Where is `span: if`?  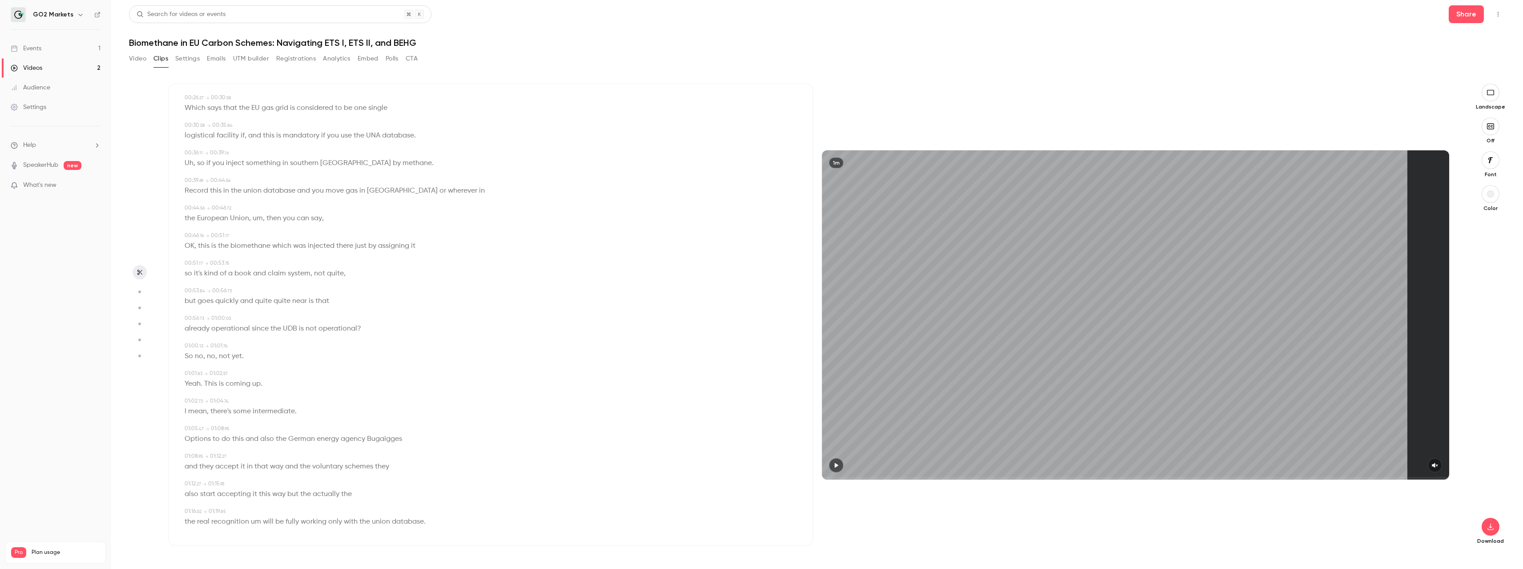
span: if is located at coordinates (242, 136).